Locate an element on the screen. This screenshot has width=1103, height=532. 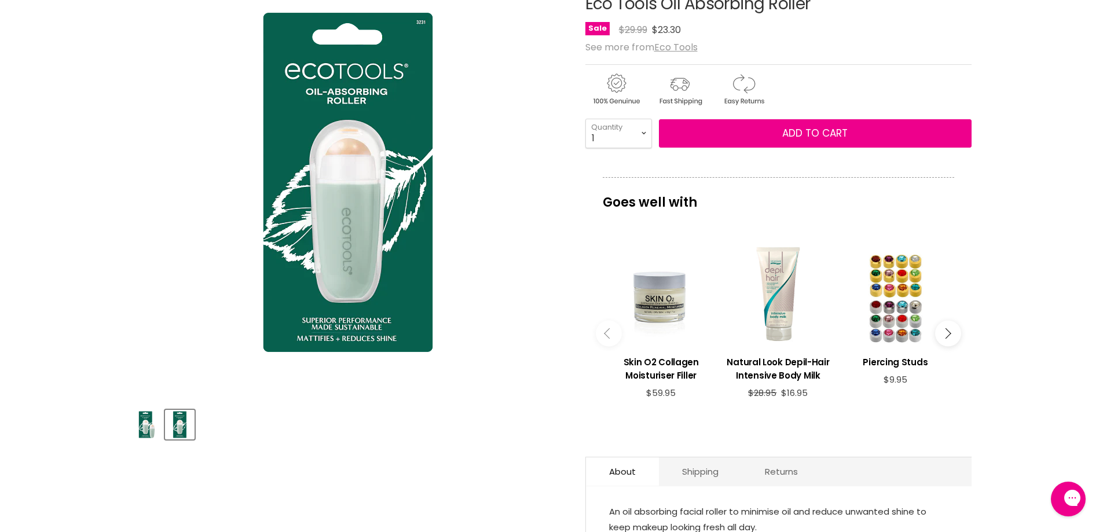
select: Quantity is located at coordinates (618, 133).